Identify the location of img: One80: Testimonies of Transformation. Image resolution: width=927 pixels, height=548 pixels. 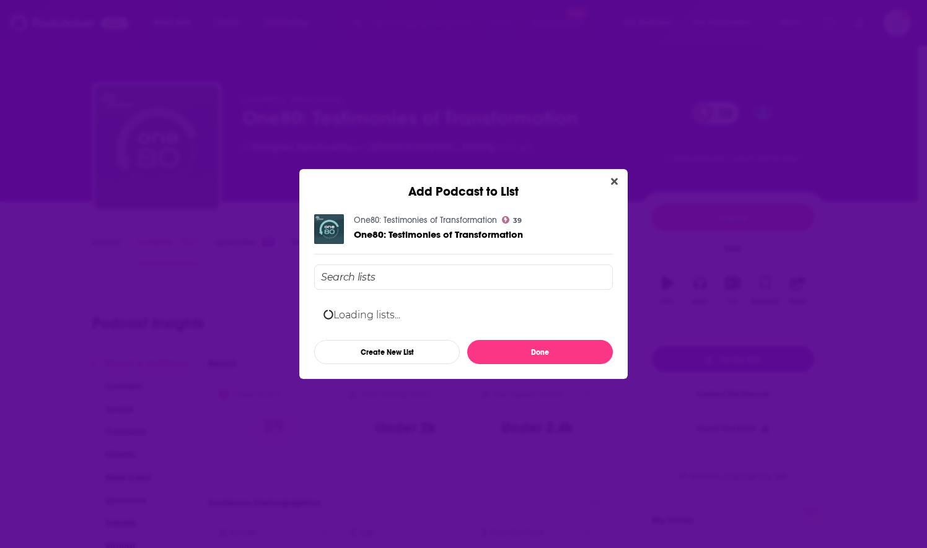
(329, 229).